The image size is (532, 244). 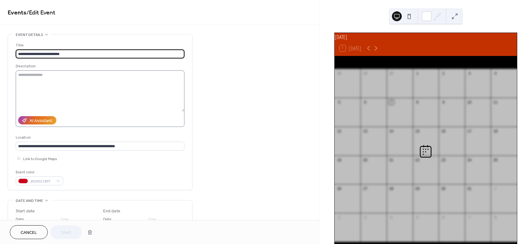 I want to click on div: 31, so click(x=469, y=189).